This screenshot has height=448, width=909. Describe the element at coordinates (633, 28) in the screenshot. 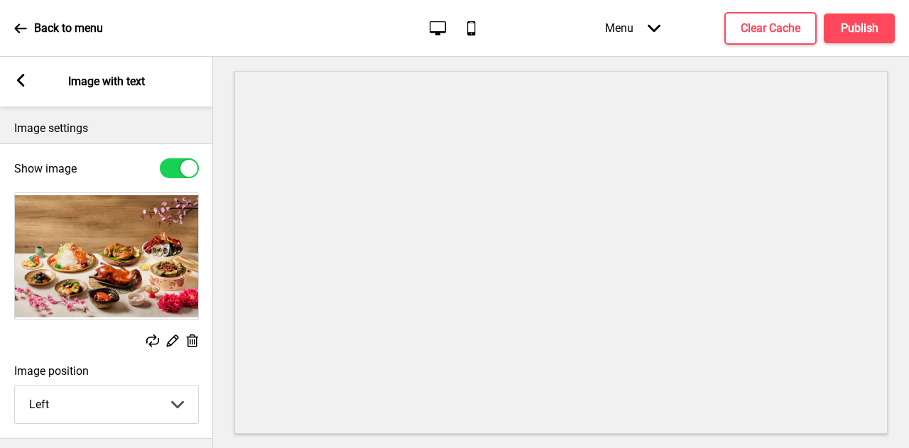

I see `div: Menu` at that location.